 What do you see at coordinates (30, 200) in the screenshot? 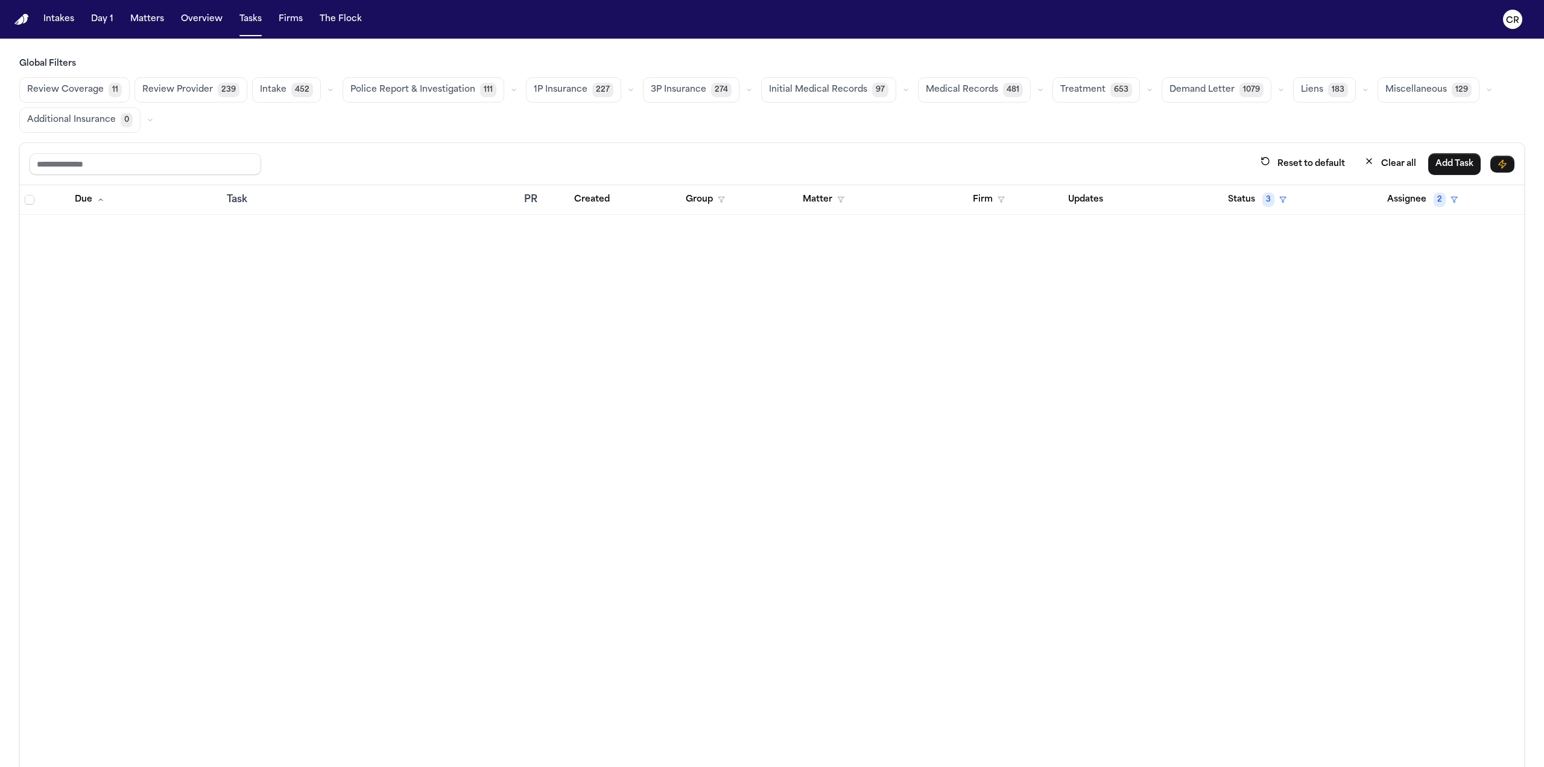
I see `span: Select all` at bounding box center [30, 200].